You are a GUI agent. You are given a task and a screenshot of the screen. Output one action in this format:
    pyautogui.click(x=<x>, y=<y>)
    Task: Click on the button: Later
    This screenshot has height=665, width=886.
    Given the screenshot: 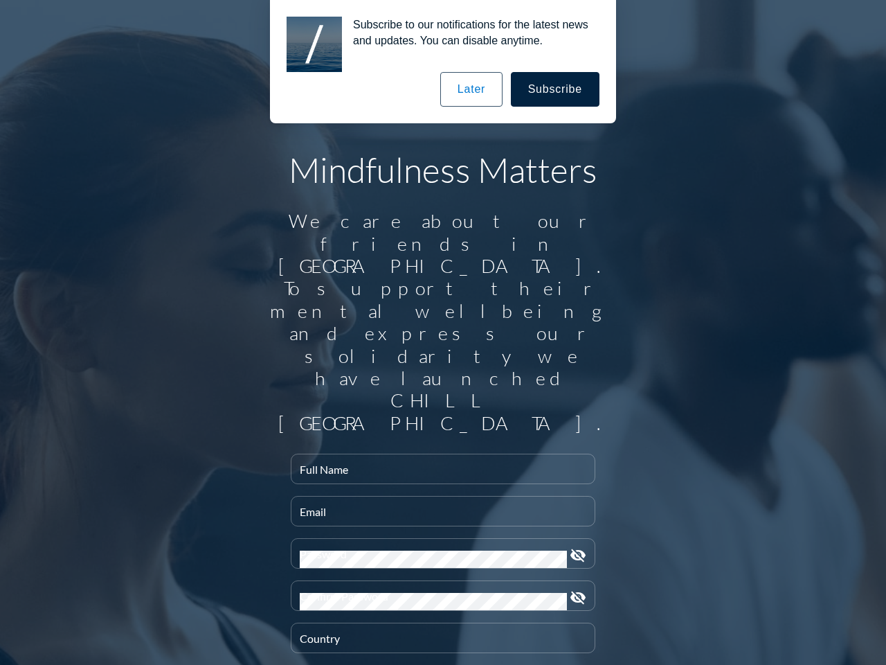 What is the action you would take?
    pyautogui.click(x=472, y=89)
    